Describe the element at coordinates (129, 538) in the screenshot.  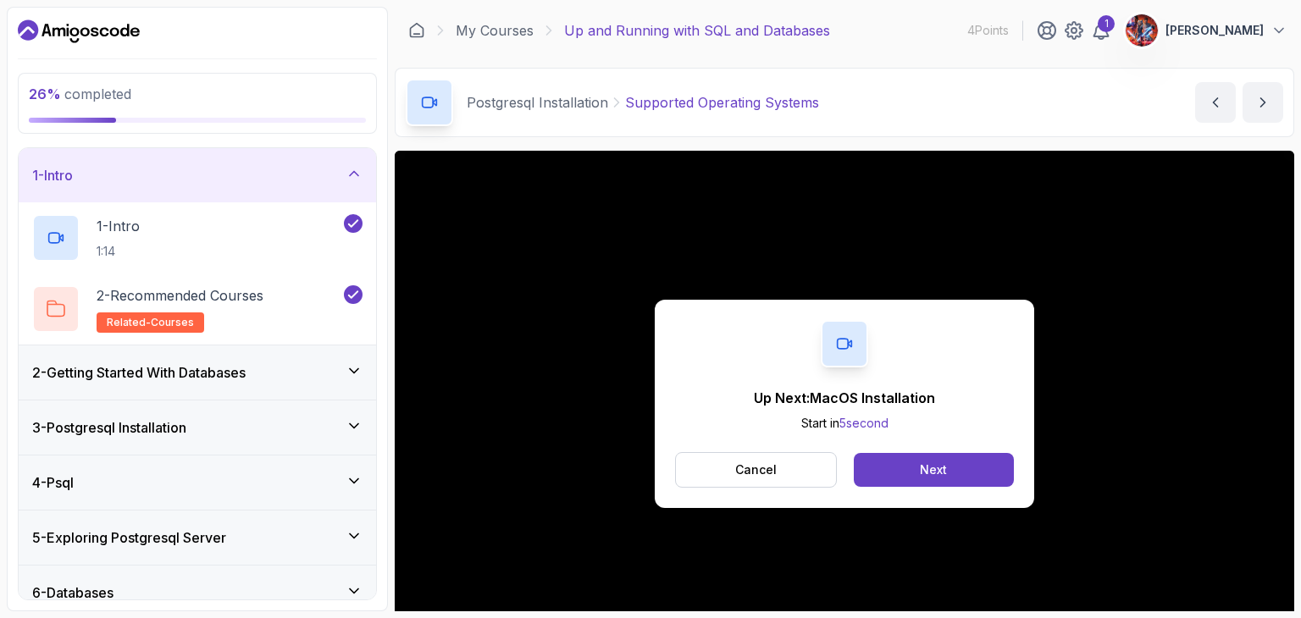
I see `h3: 5 - Exploring Postgresql Server` at that location.